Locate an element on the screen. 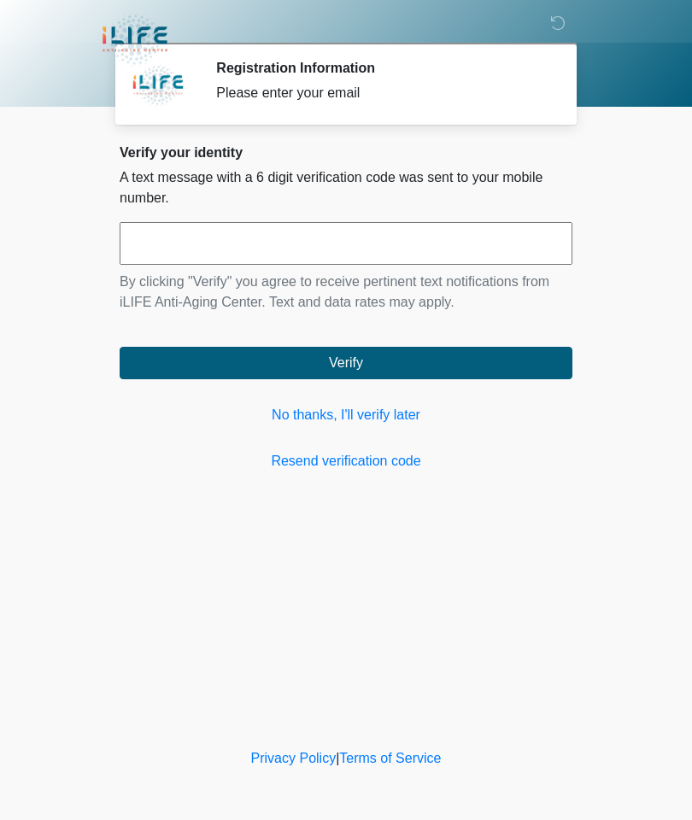 This screenshot has width=692, height=820. a: Terms of Service is located at coordinates (389, 757).